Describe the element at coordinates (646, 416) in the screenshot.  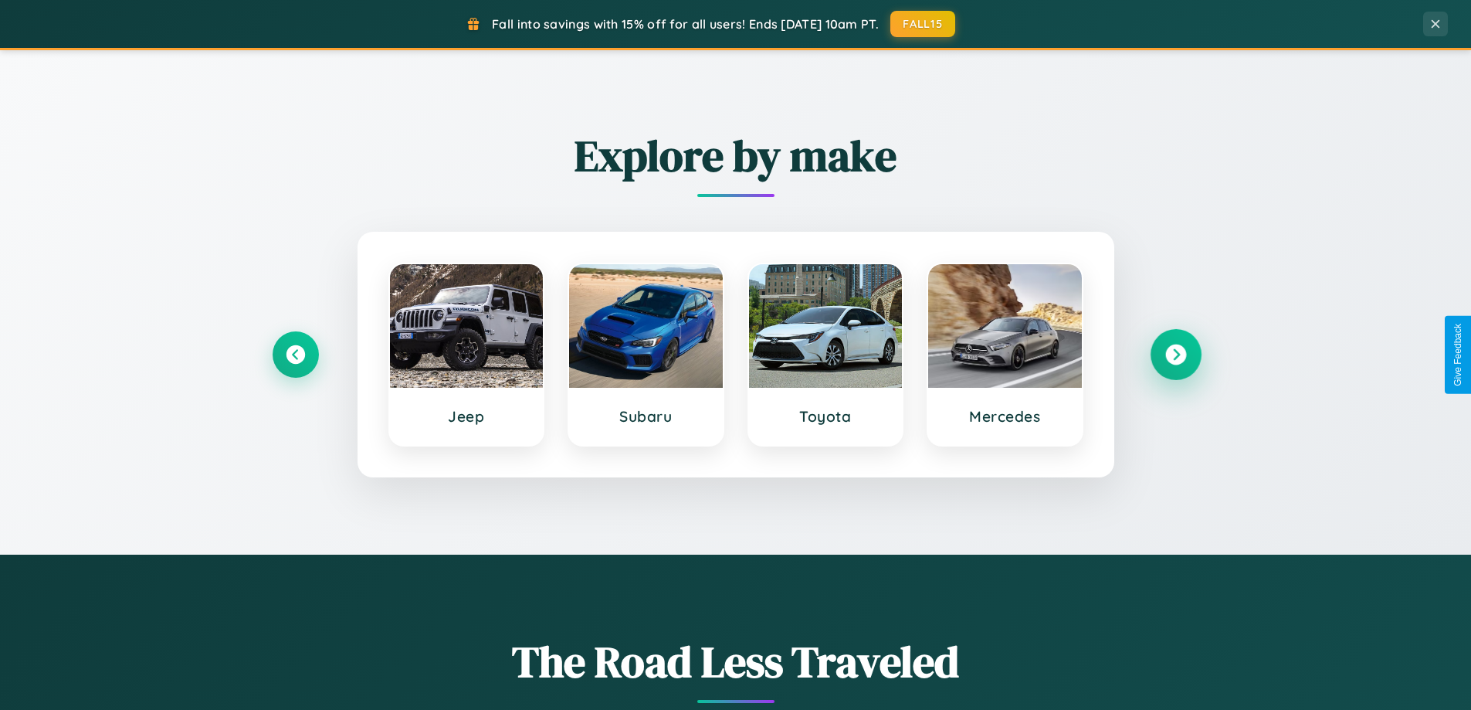
I see `h3: Subaru` at that location.